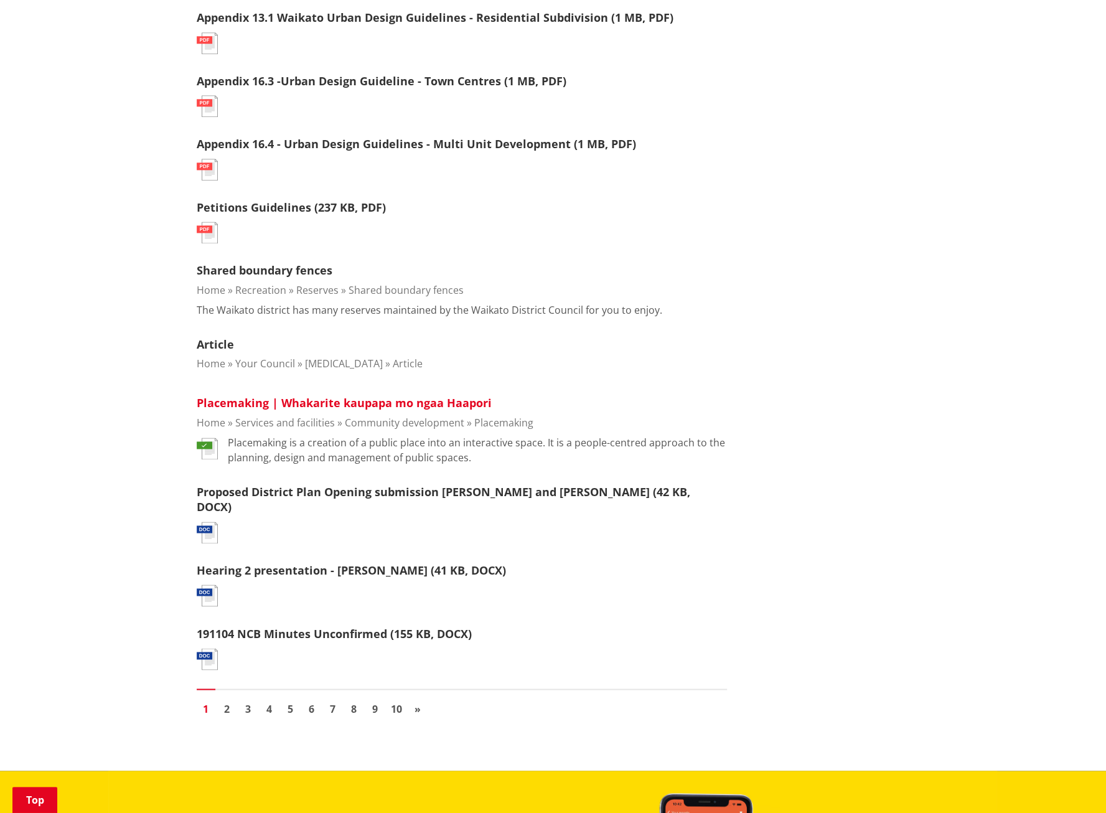 The image size is (1106, 813). Describe the element at coordinates (270, 709) in the screenshot. I see `a: Go to page 4` at that location.